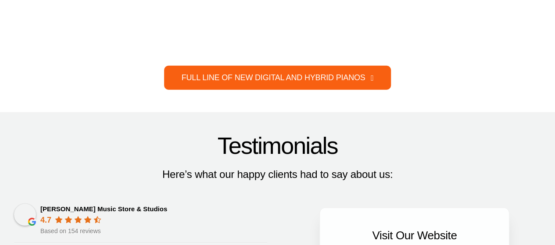 This screenshot has width=555, height=245. Describe the element at coordinates (414, 235) in the screenshot. I see `h4: Visit Our Website` at that location.